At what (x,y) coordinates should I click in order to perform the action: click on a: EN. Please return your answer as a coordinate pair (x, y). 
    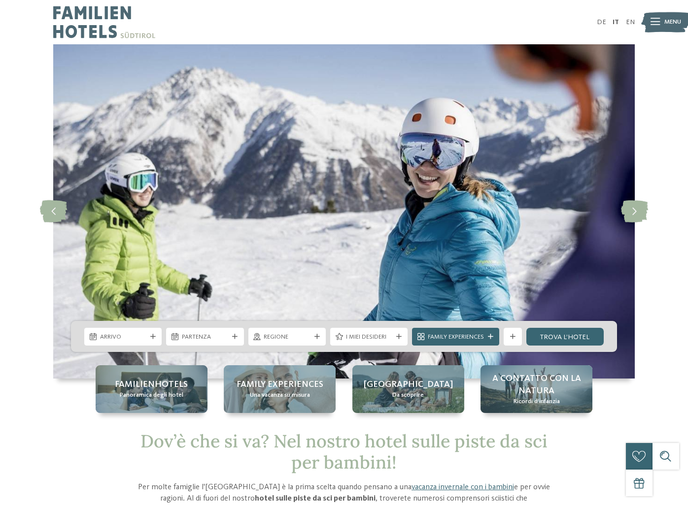
    Looking at the image, I should click on (630, 22).